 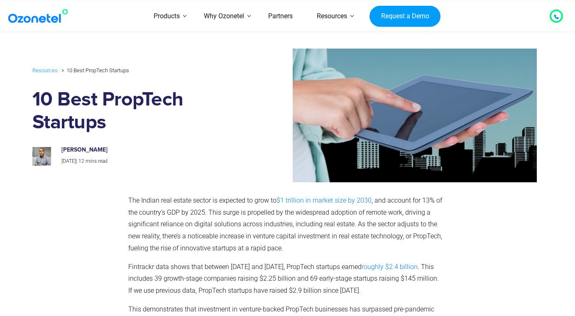 What do you see at coordinates (389, 266) in the screenshot?
I see `a: roughly $2.4 billion` at bounding box center [389, 266].